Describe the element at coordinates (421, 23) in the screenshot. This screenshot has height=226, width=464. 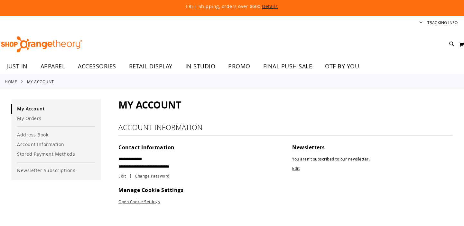
I see `button: Account menu` at that location.